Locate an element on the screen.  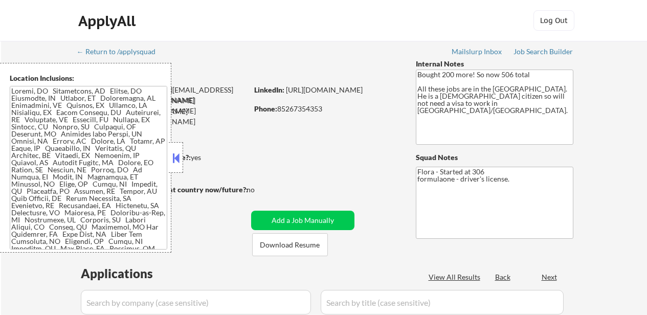
div: Location Inclusions: is located at coordinates (89, 78).